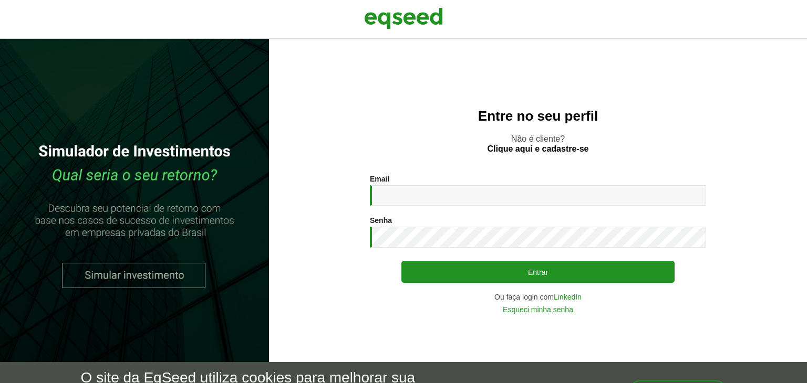  I want to click on img: EqSeed Logo, so click(403, 18).